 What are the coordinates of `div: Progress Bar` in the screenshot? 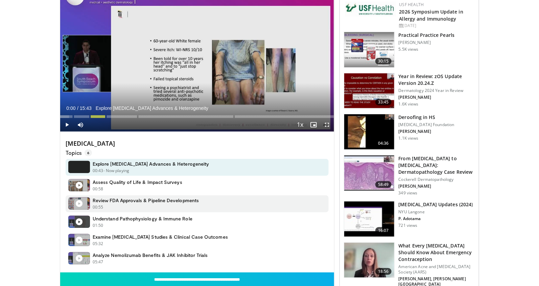 It's located at (197, 117).